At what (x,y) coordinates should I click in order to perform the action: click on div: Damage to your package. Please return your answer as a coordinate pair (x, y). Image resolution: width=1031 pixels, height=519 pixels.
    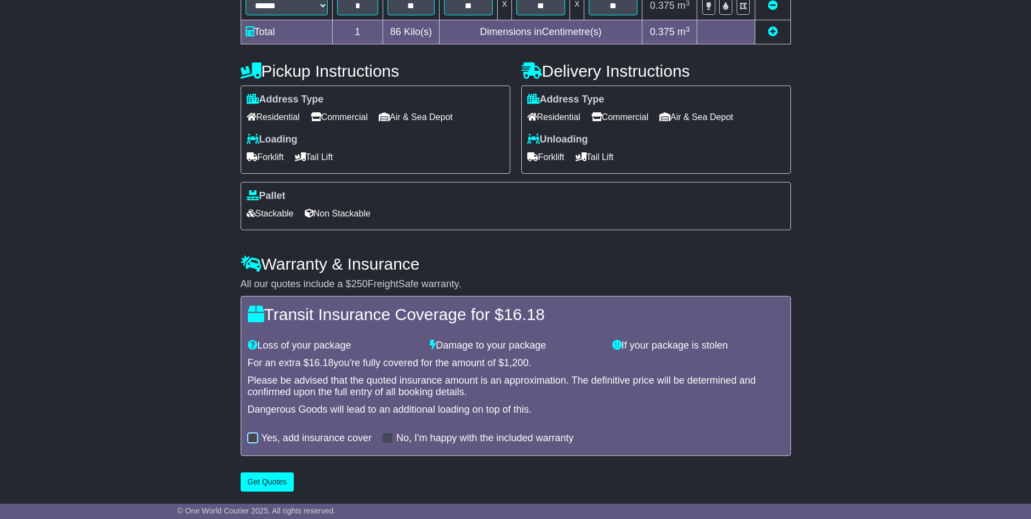
    Looking at the image, I should click on (515, 346).